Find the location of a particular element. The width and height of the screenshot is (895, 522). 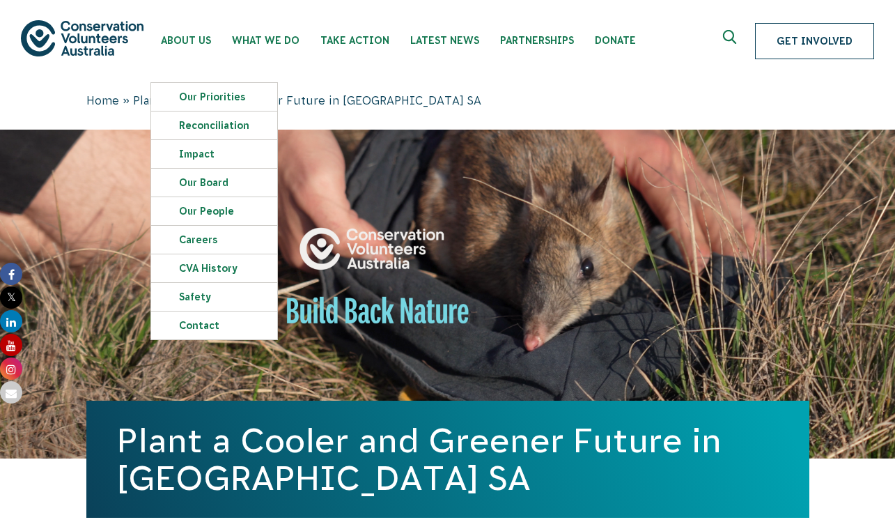

a: Our Priorities is located at coordinates (214, 97).